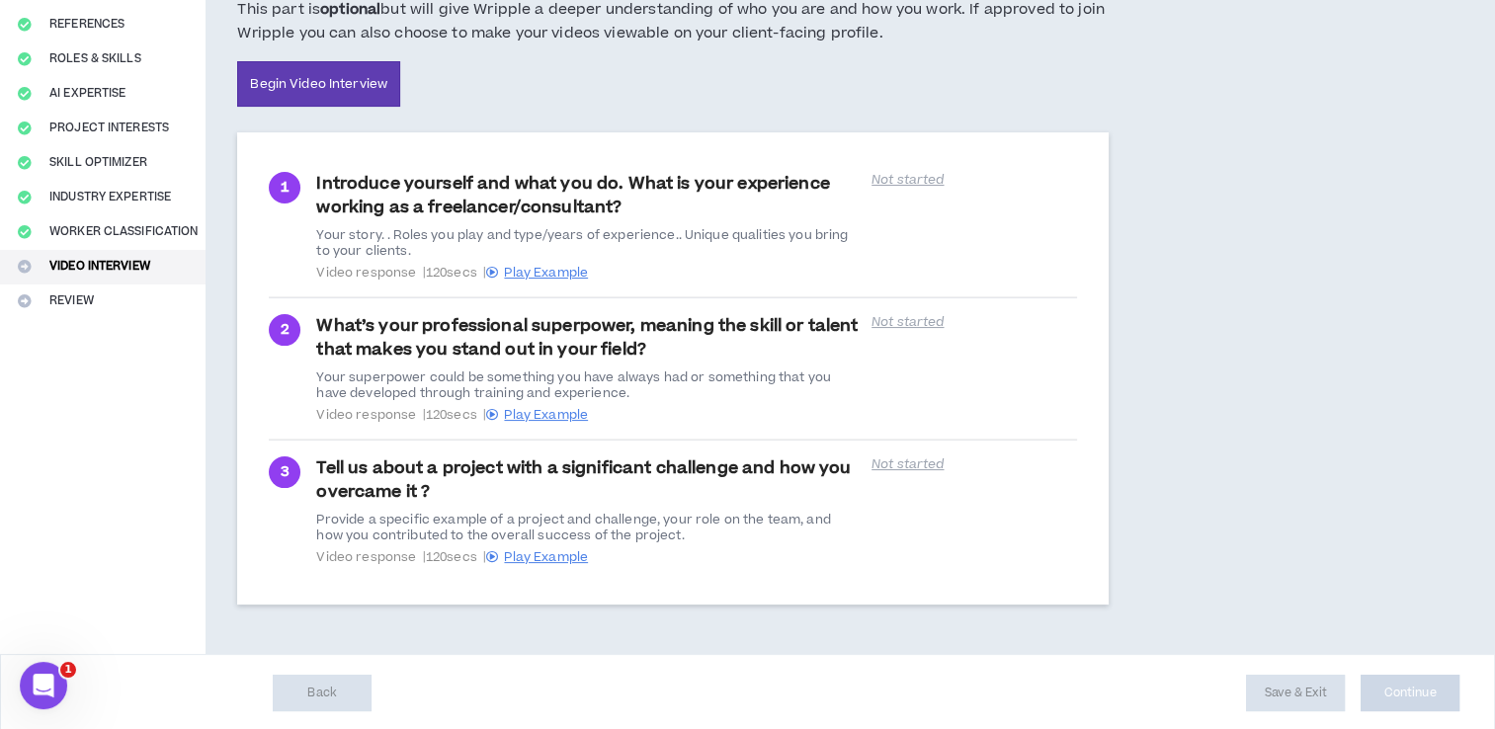  What do you see at coordinates (322, 693) in the screenshot?
I see `button: Back` at bounding box center [322, 693].